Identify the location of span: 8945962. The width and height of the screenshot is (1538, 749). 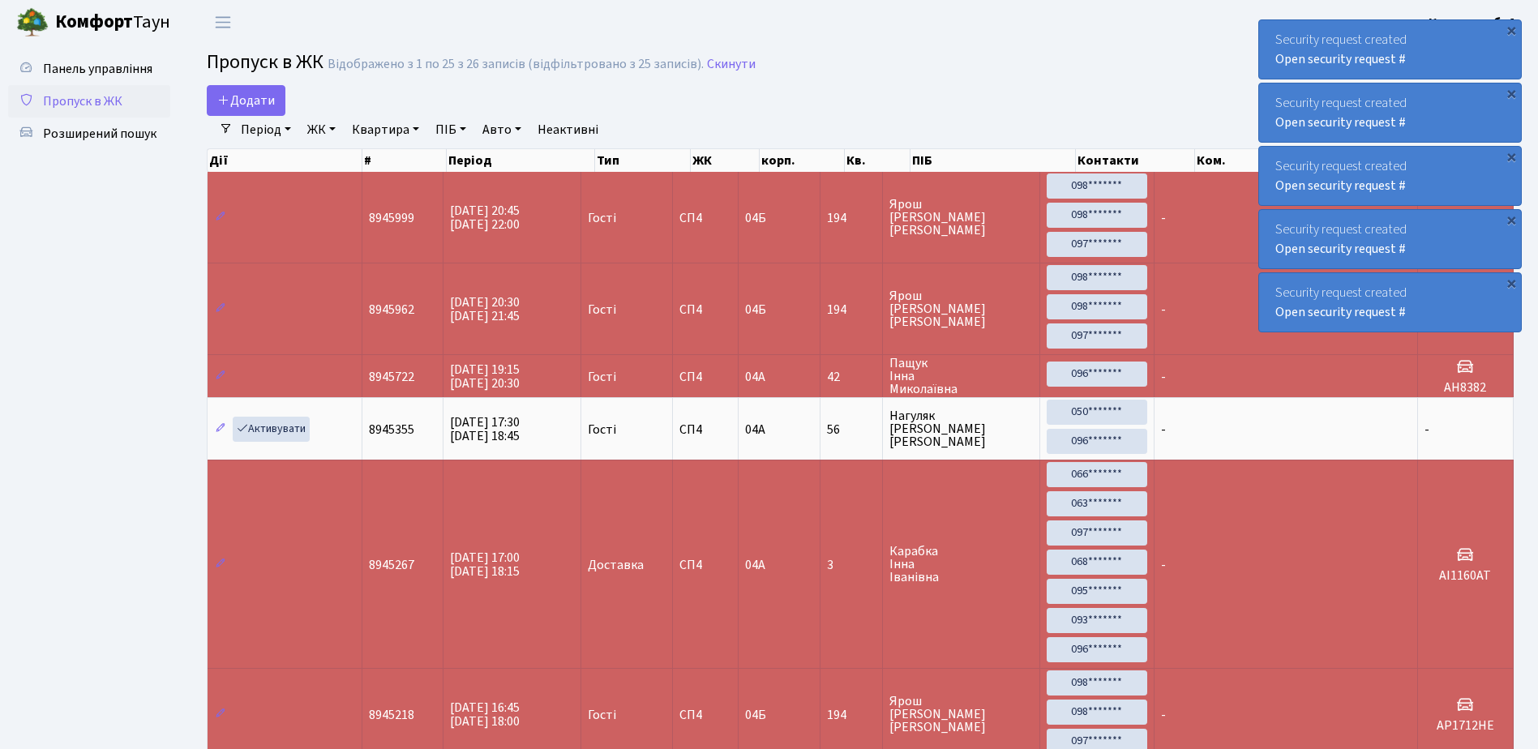
(392, 310).